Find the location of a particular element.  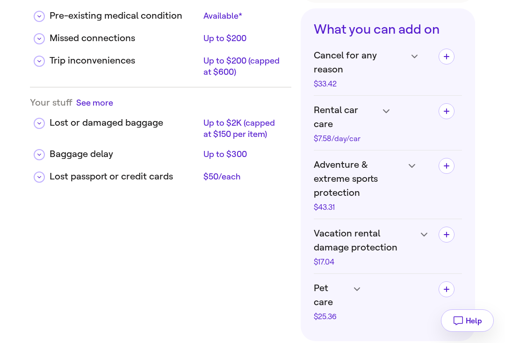

h4: Pet care$25.36 is located at coordinates (372, 301).